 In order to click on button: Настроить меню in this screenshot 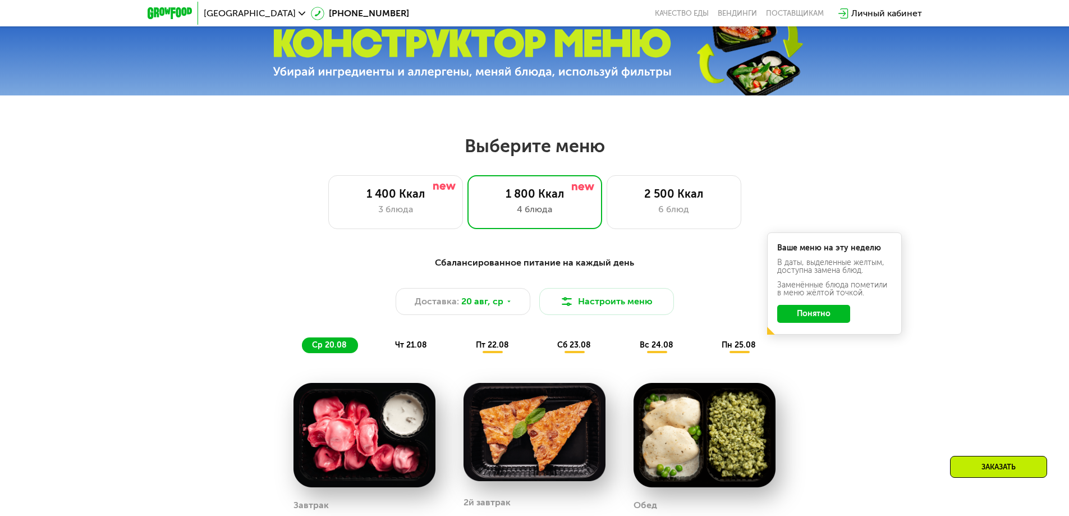, I will do `click(607, 301)`.